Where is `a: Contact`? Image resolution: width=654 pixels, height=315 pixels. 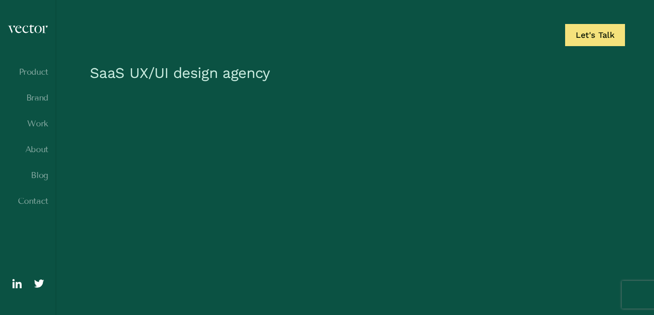 a: Contact is located at coordinates (28, 201).